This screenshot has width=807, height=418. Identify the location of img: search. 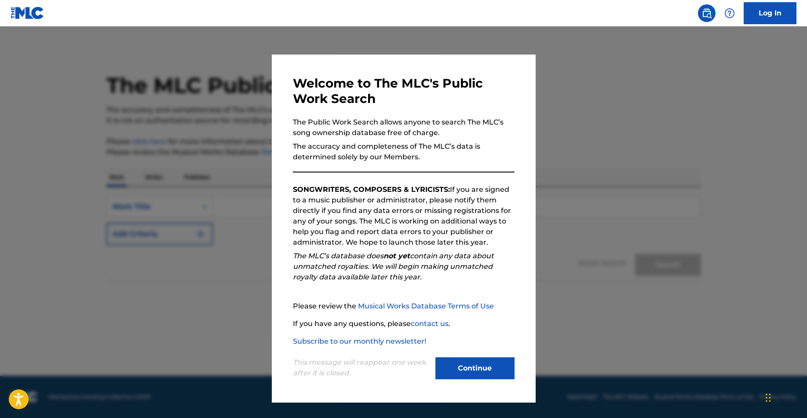
(706, 13).